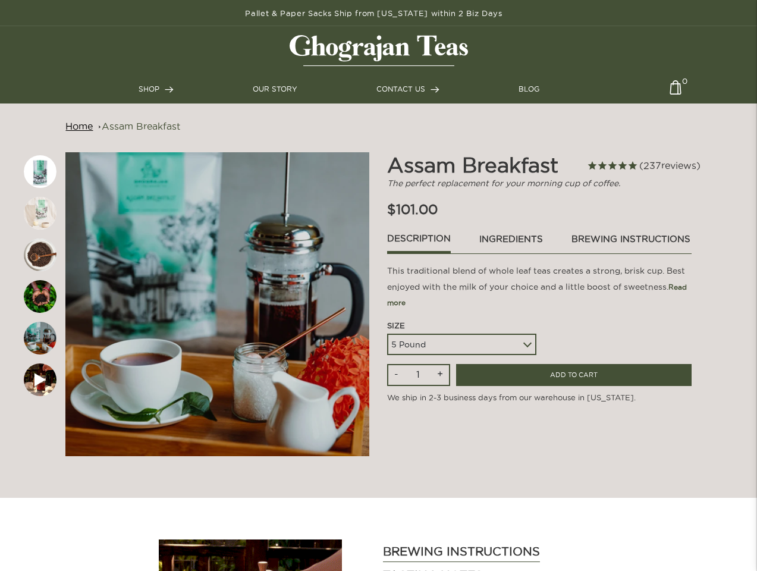  What do you see at coordinates (511, 242) in the screenshot?
I see `a: ingredients` at bounding box center [511, 242].